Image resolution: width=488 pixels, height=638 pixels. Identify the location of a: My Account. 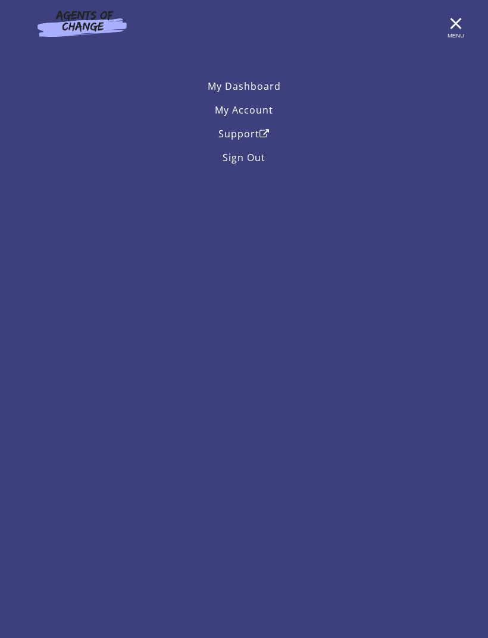
(244, 110).